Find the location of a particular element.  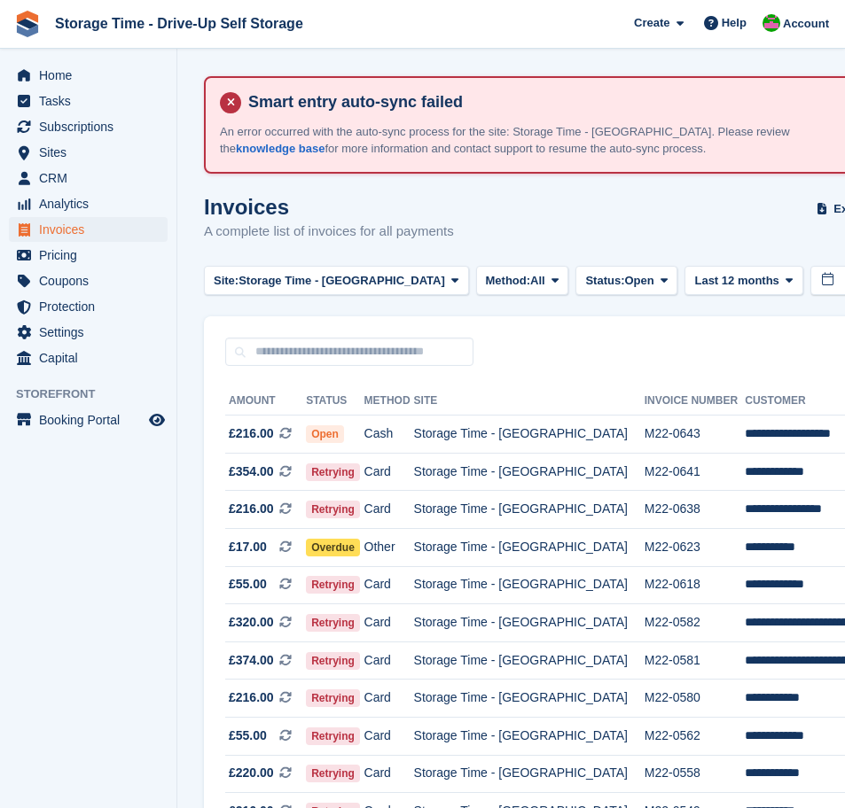

th: Status is located at coordinates (334, 401).